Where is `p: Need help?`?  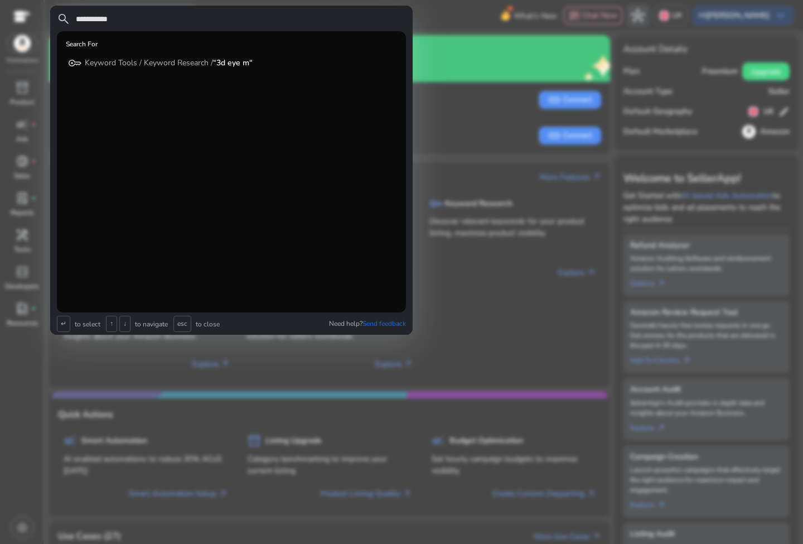
p: Need help? is located at coordinates (367, 323).